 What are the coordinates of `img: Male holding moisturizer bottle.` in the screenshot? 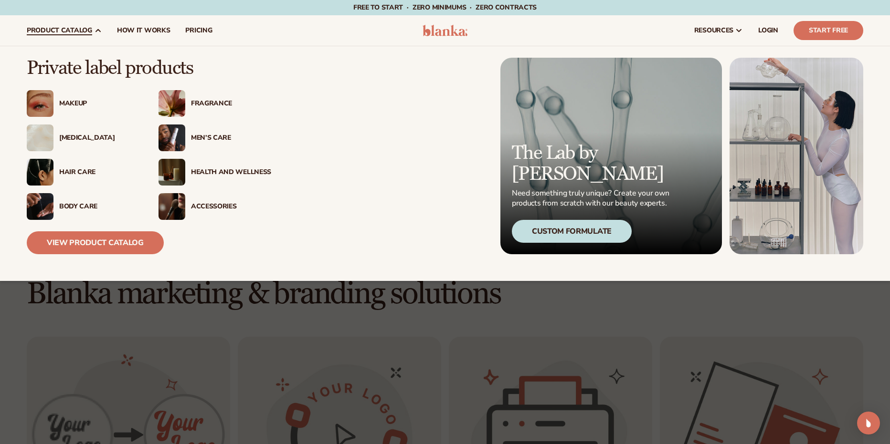 It's located at (172, 138).